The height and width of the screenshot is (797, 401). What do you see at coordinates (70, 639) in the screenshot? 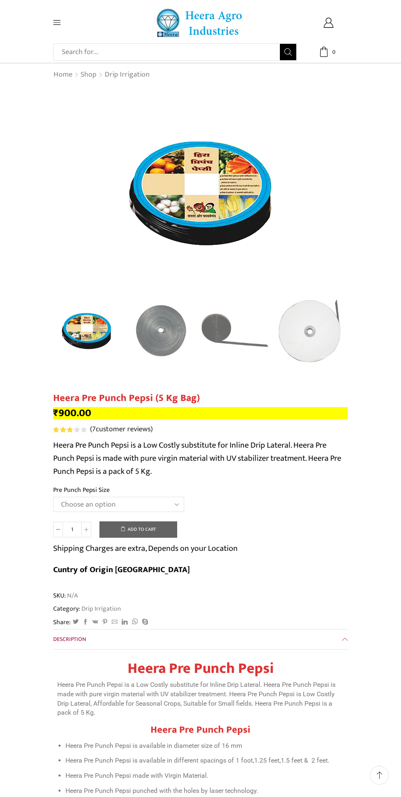
I see `span: Description` at bounding box center [70, 639].